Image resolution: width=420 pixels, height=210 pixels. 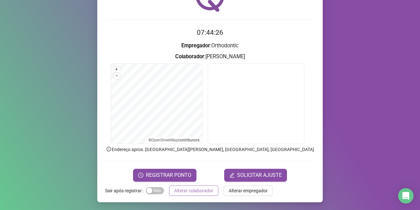 I want to click on li: © contributors., so click(x=174, y=140).